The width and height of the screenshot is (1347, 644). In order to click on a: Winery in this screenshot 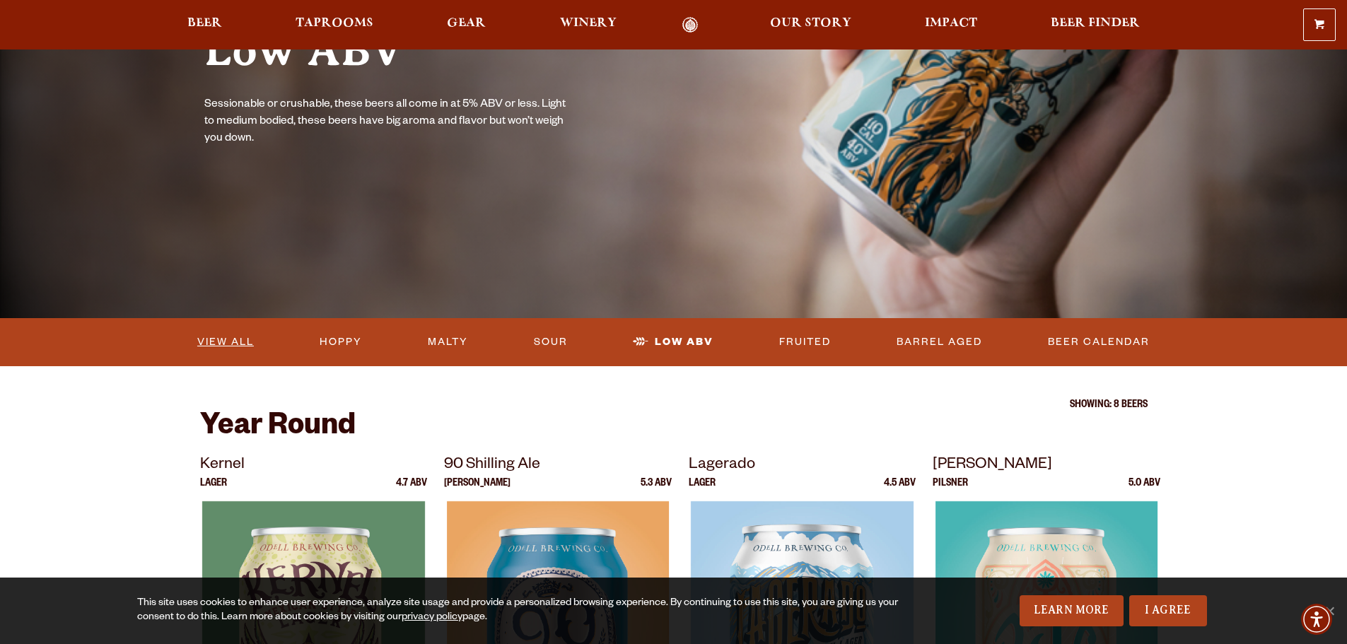, I will do `click(588, 25)`.